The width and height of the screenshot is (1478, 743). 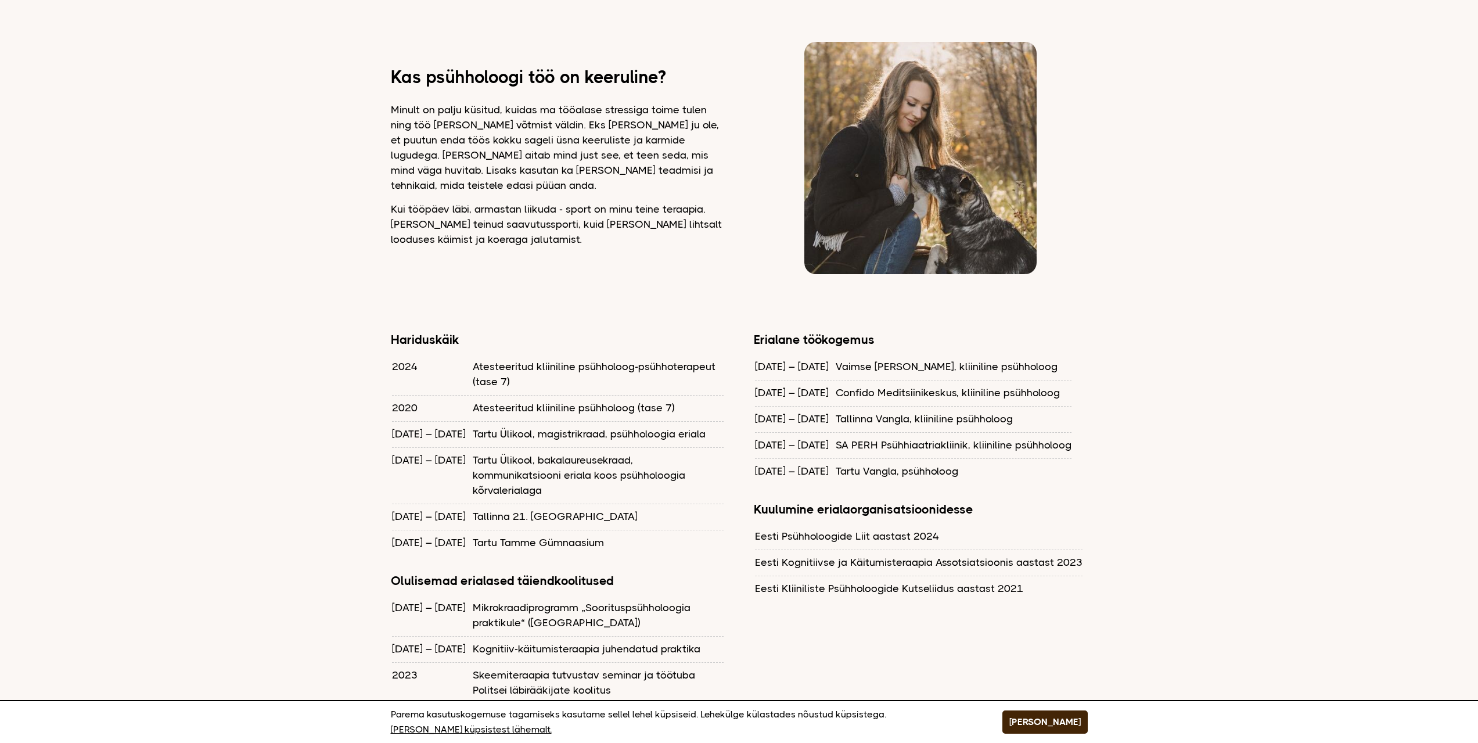 What do you see at coordinates (432, 407) in the screenshot?
I see `td: 2020` at bounding box center [432, 407].